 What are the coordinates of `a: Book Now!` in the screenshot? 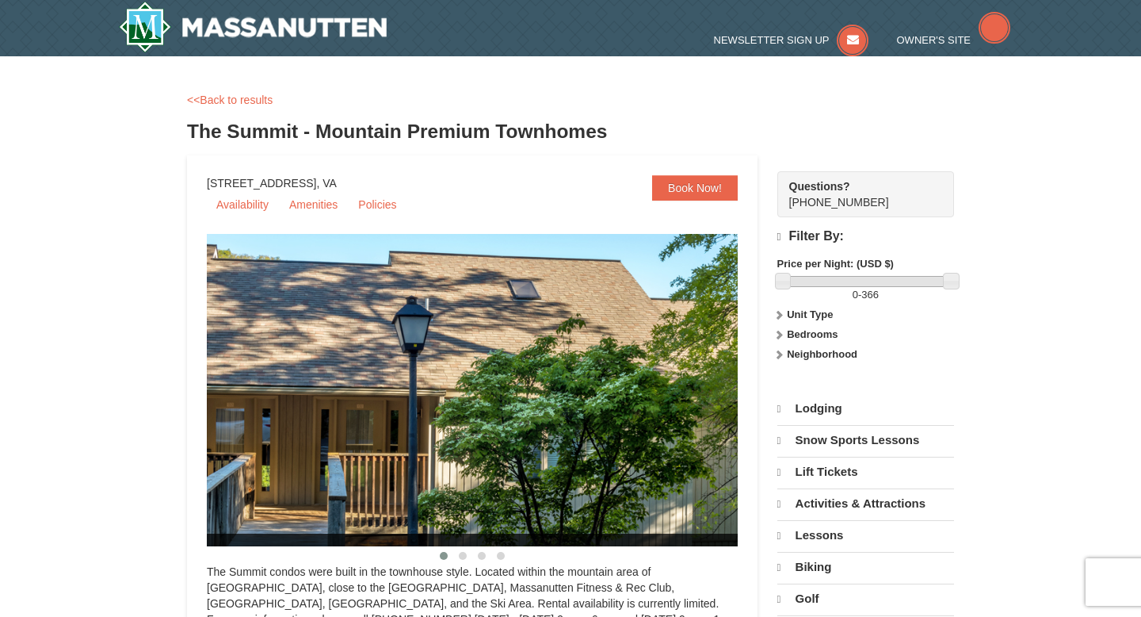 It's located at (695, 188).